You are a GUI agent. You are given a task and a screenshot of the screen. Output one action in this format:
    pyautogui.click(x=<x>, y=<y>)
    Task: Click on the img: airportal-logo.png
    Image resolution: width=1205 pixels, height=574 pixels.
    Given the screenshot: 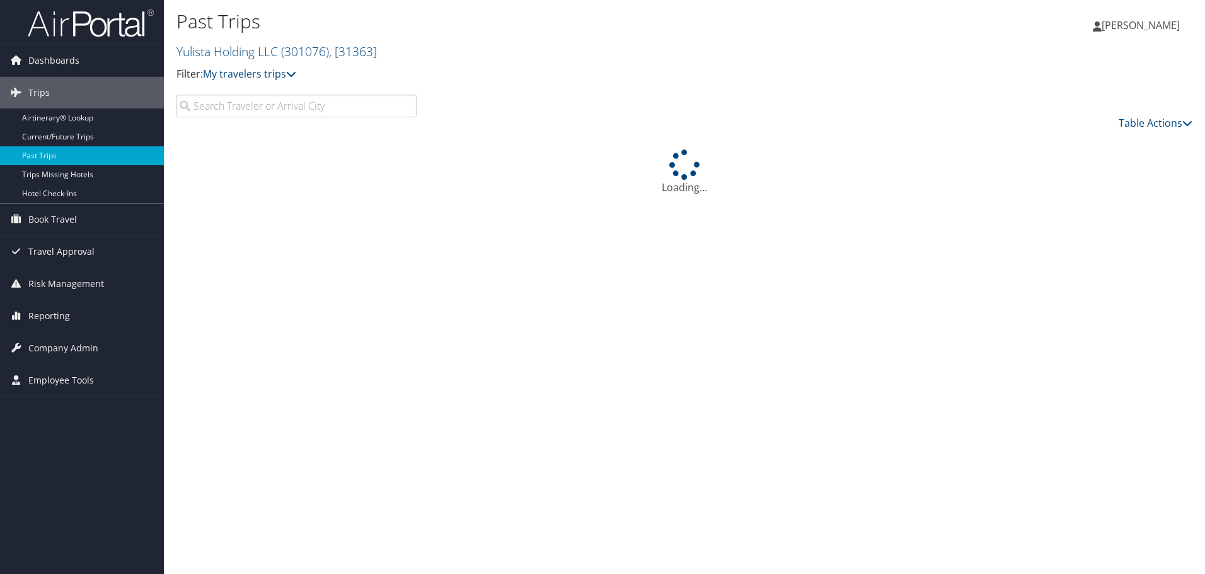 What is the action you would take?
    pyautogui.click(x=91, y=23)
    